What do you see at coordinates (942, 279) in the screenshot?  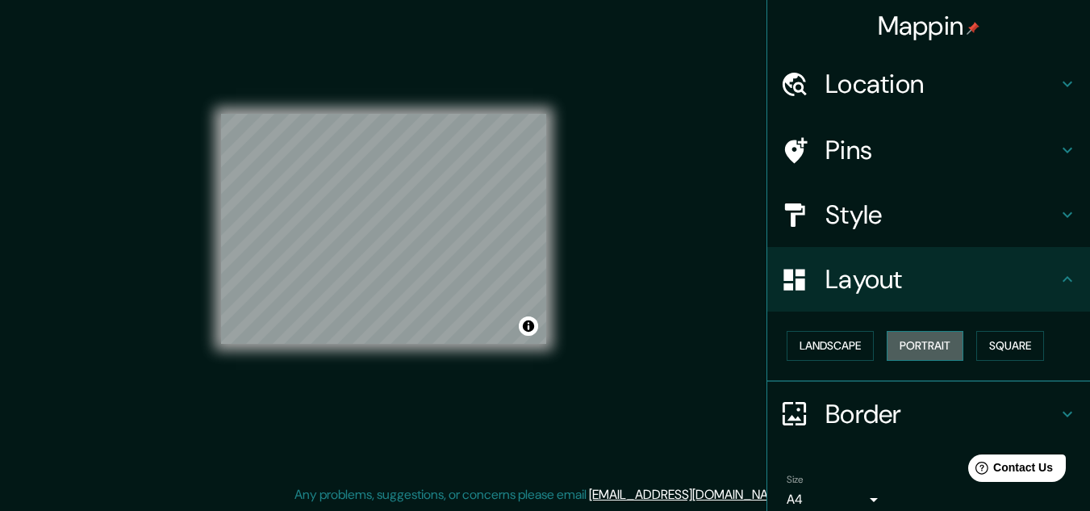 I see `h4: Layout` at bounding box center [942, 279].